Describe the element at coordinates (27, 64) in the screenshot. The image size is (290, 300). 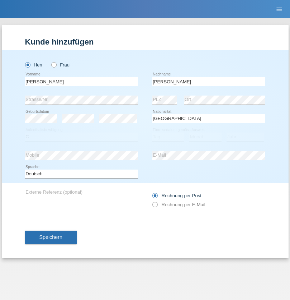
I see `input: Herr` at that location.